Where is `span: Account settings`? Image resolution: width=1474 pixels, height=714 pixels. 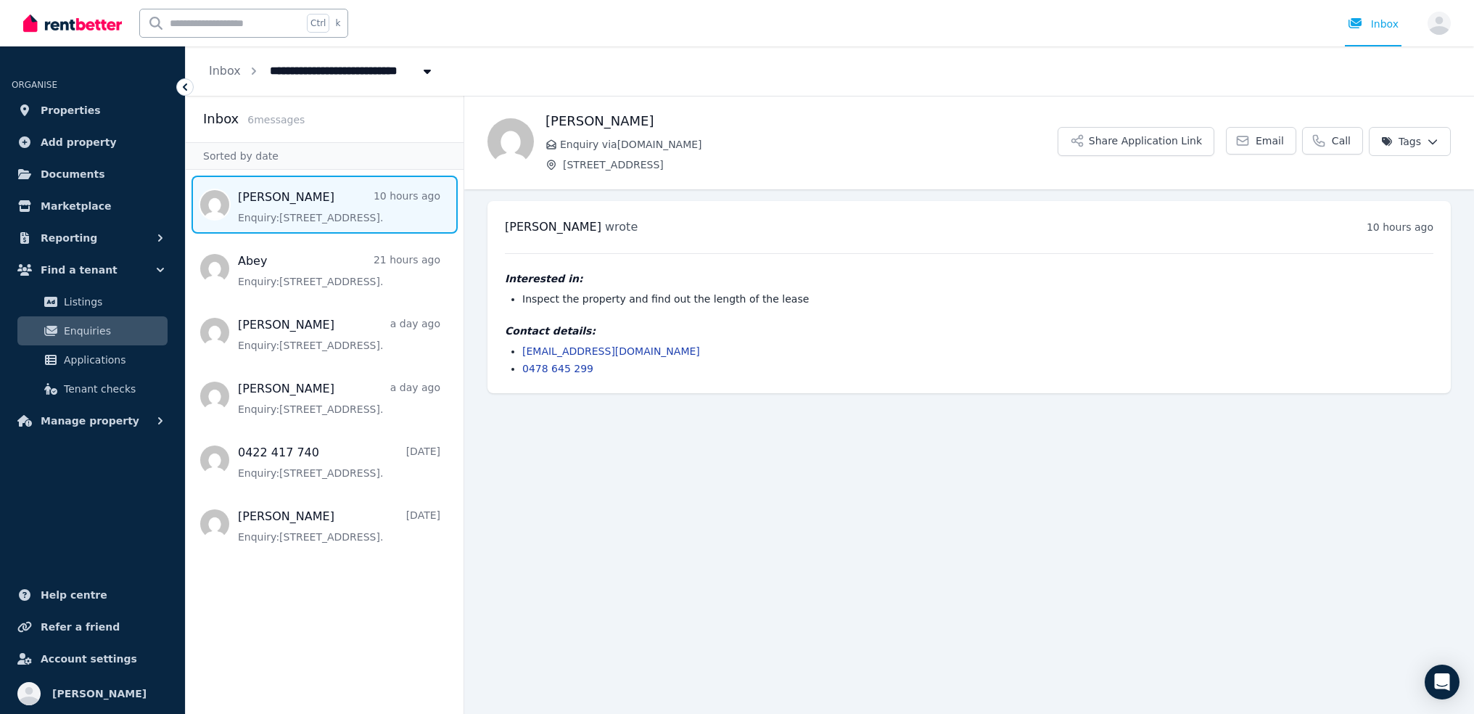
span: Account settings is located at coordinates (88, 658).